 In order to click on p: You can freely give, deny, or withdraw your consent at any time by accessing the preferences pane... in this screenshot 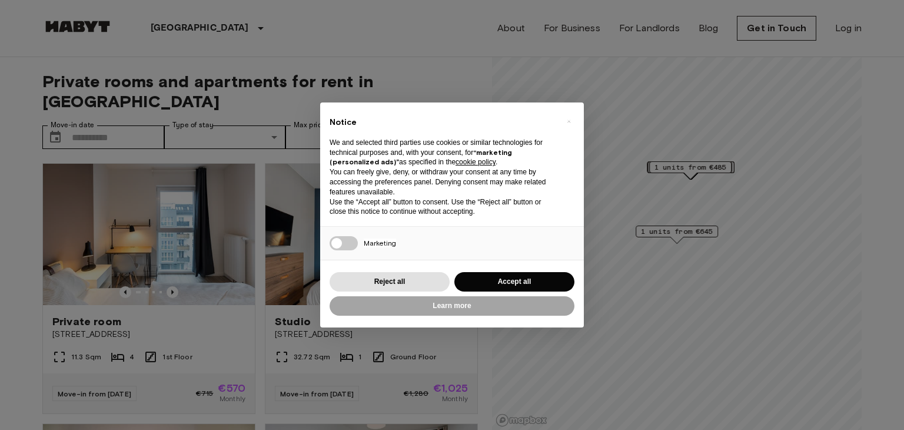, I will do `click(443, 182)`.